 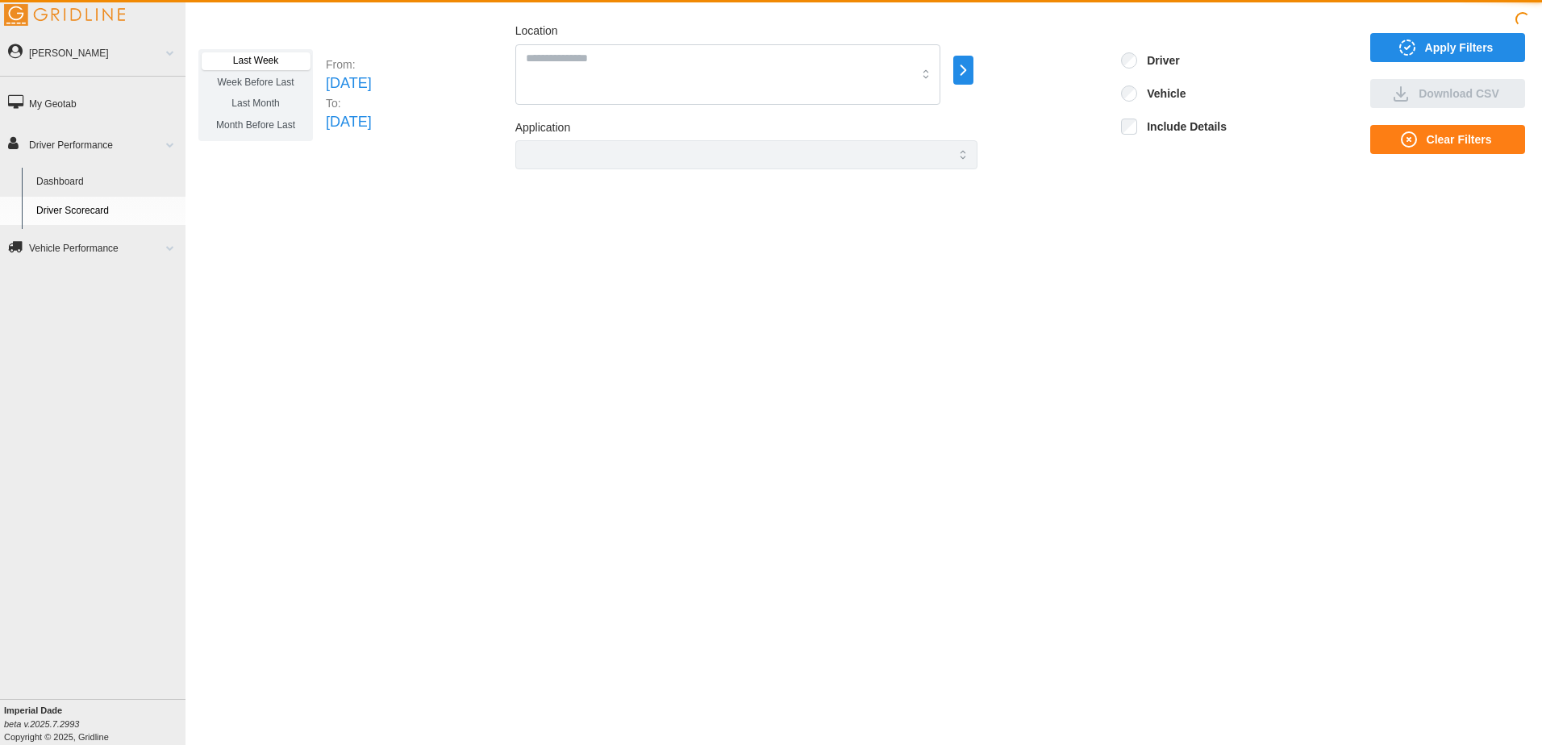 What do you see at coordinates (1158, 60) in the screenshot?
I see `label: Driver` at bounding box center [1158, 60].